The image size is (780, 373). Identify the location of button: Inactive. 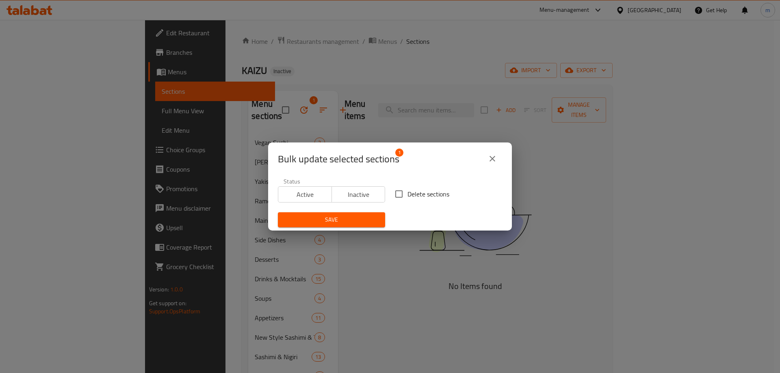
(358, 195).